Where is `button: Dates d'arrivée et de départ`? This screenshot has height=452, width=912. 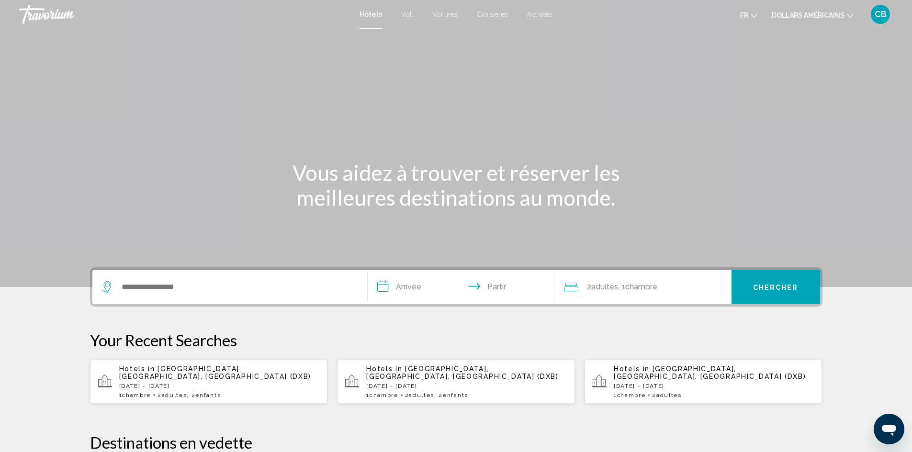
button: Dates d'arrivée et de départ is located at coordinates (461, 287).